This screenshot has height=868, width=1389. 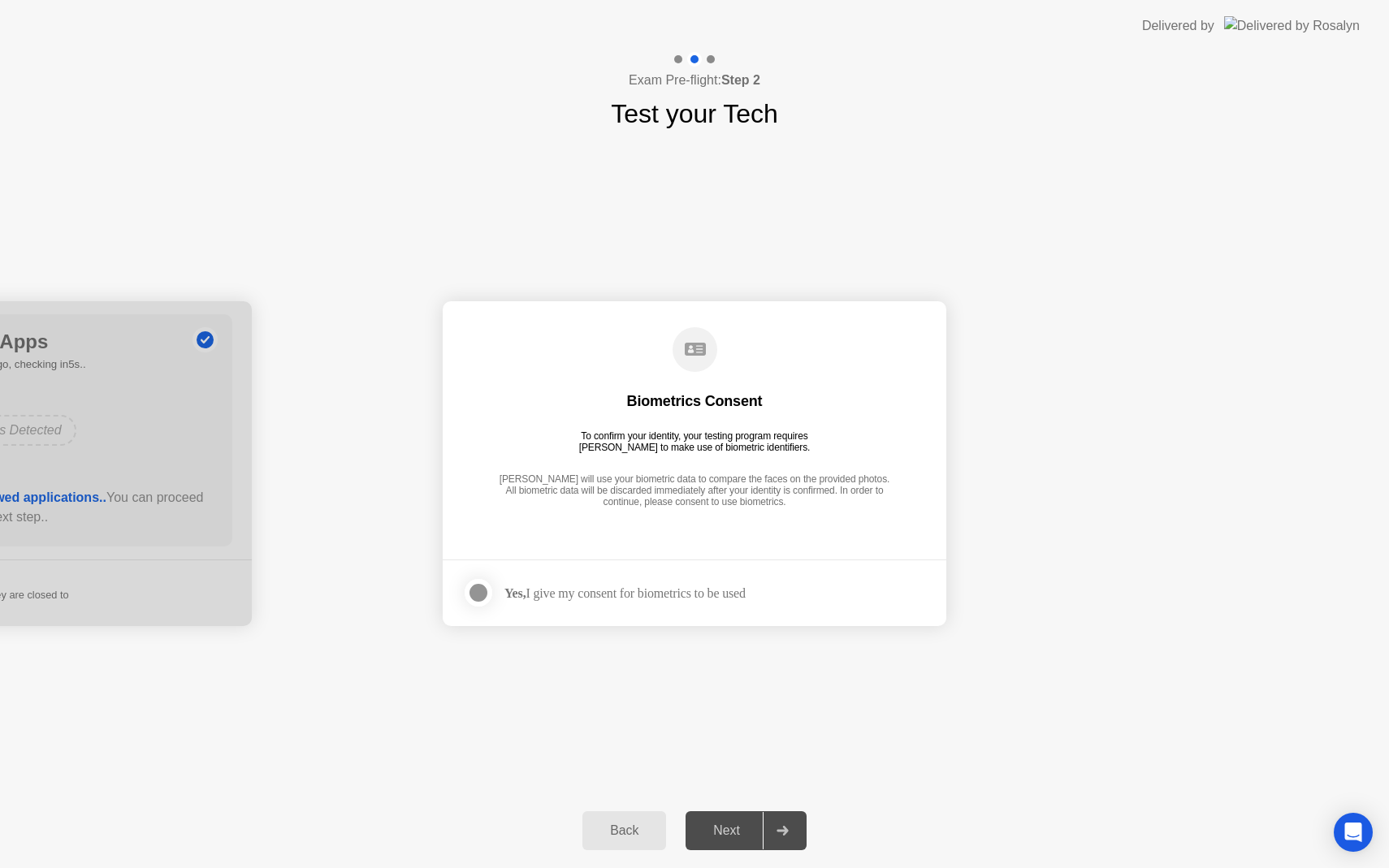 I want to click on div: Delivered by, so click(x=1178, y=26).